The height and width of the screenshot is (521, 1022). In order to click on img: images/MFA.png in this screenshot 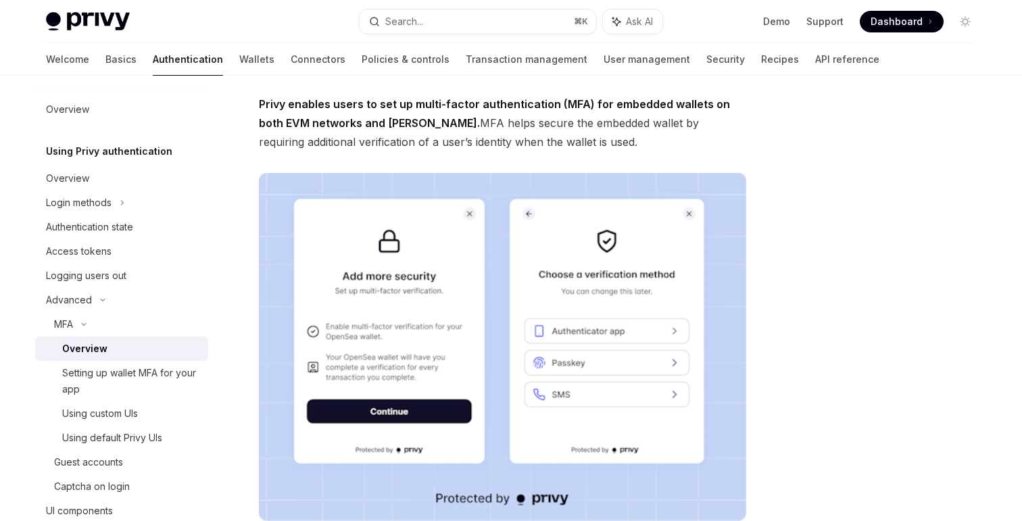, I will do `click(502, 347)`.